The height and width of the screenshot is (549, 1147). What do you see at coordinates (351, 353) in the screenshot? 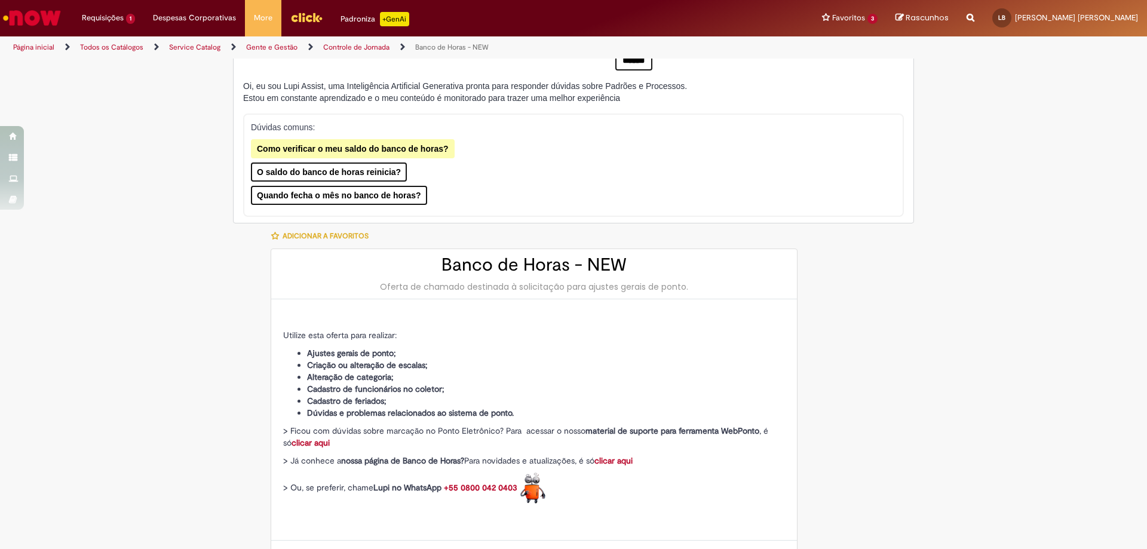
I see `strong: Ajustes gerais de ponto;` at bounding box center [351, 353].